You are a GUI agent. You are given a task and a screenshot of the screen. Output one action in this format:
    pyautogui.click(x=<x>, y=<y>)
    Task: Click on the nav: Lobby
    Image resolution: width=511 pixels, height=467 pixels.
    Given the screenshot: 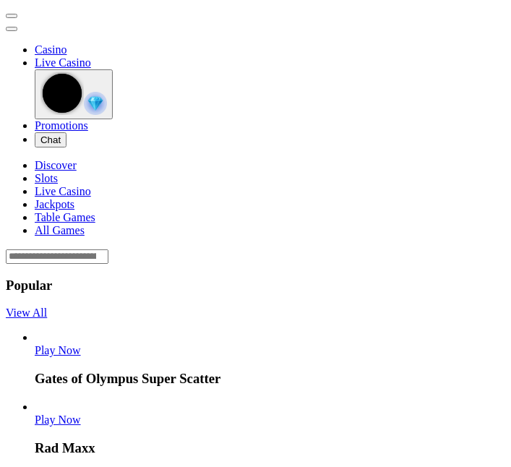 What is the action you would take?
    pyautogui.click(x=255, y=198)
    